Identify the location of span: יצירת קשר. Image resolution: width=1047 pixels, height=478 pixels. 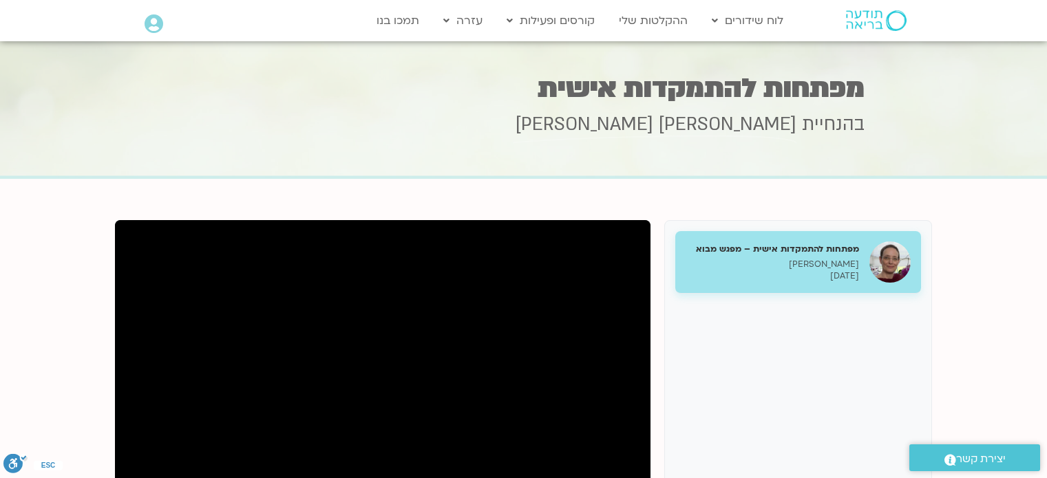
(981, 459).